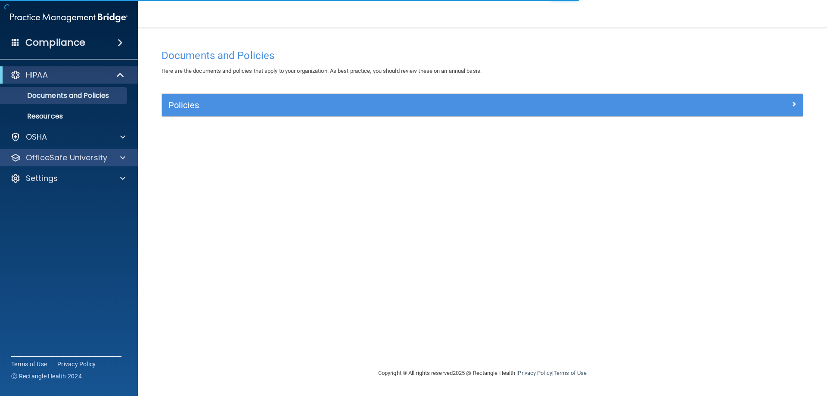 This screenshot has width=827, height=396. I want to click on a: OSHA, so click(68, 137).